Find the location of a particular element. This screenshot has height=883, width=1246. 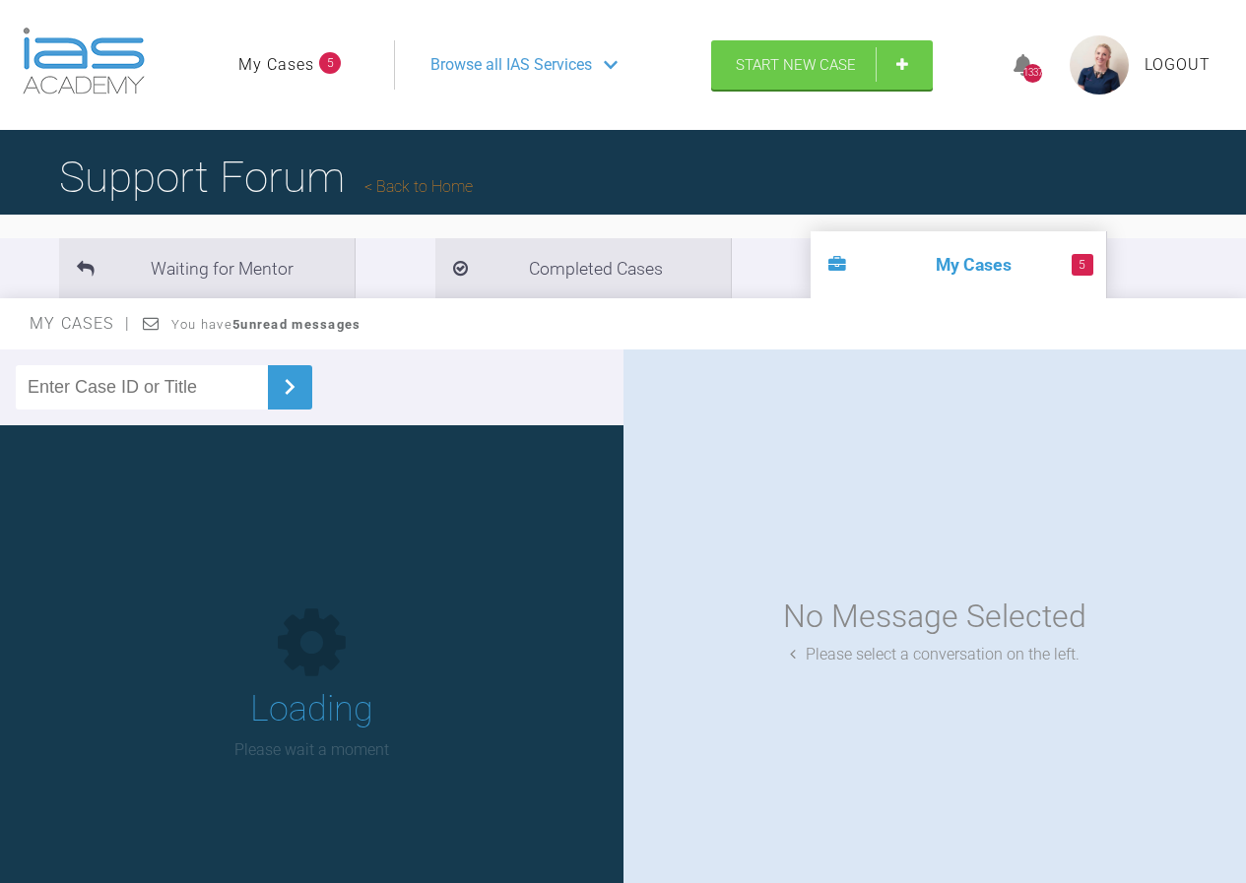

li: Completed Cases is located at coordinates (583, 268).